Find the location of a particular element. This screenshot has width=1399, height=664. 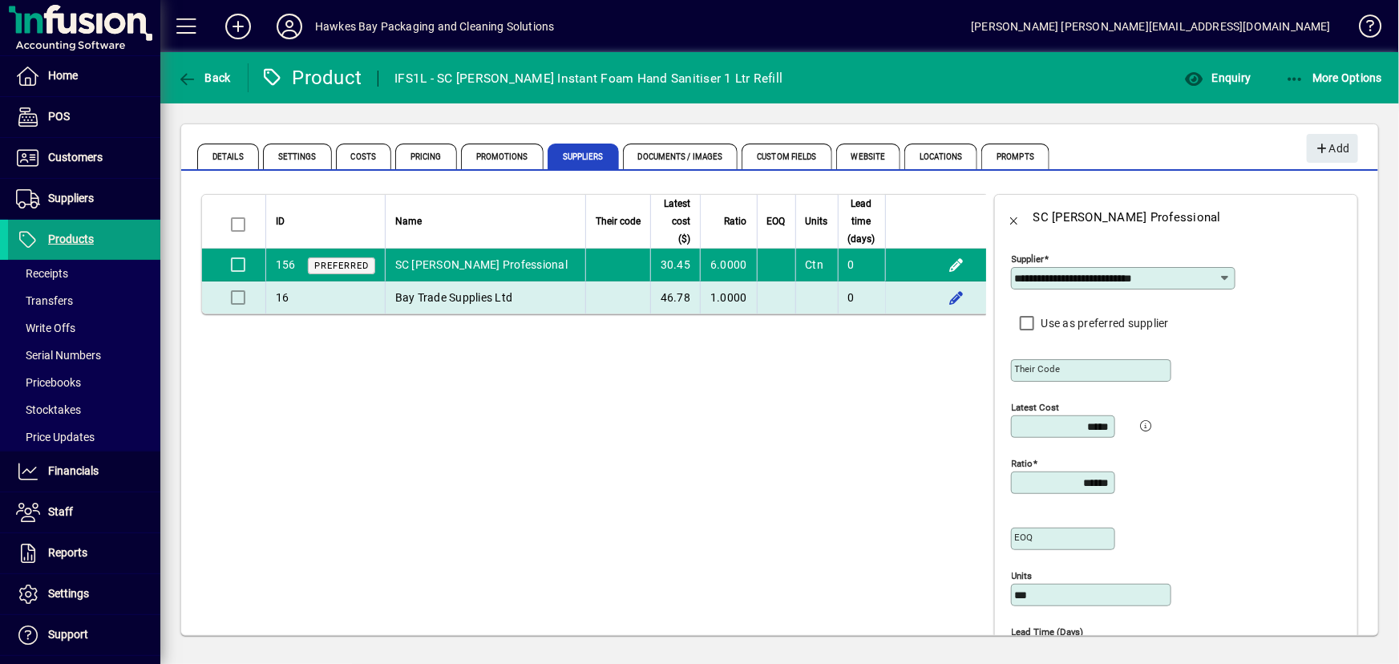

span: Enquiry is located at coordinates (1217, 78).